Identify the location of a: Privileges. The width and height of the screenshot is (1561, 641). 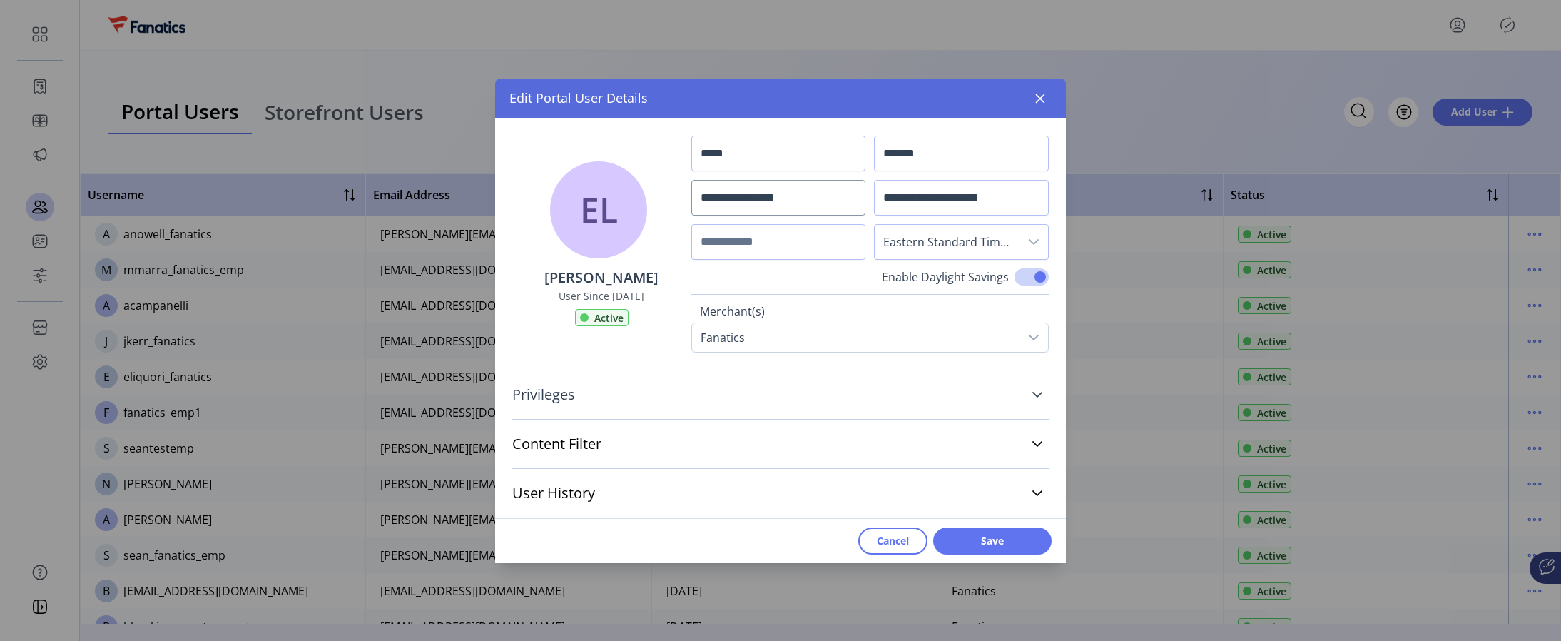
(781, 395).